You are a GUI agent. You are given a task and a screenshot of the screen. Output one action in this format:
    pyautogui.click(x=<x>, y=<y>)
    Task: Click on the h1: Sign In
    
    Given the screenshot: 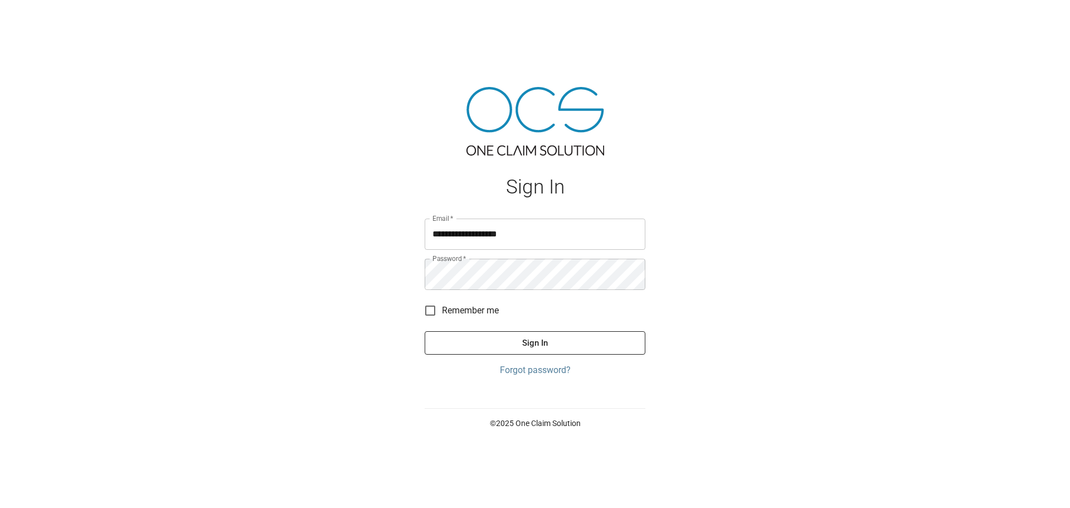 What is the action you would take?
    pyautogui.click(x=535, y=187)
    